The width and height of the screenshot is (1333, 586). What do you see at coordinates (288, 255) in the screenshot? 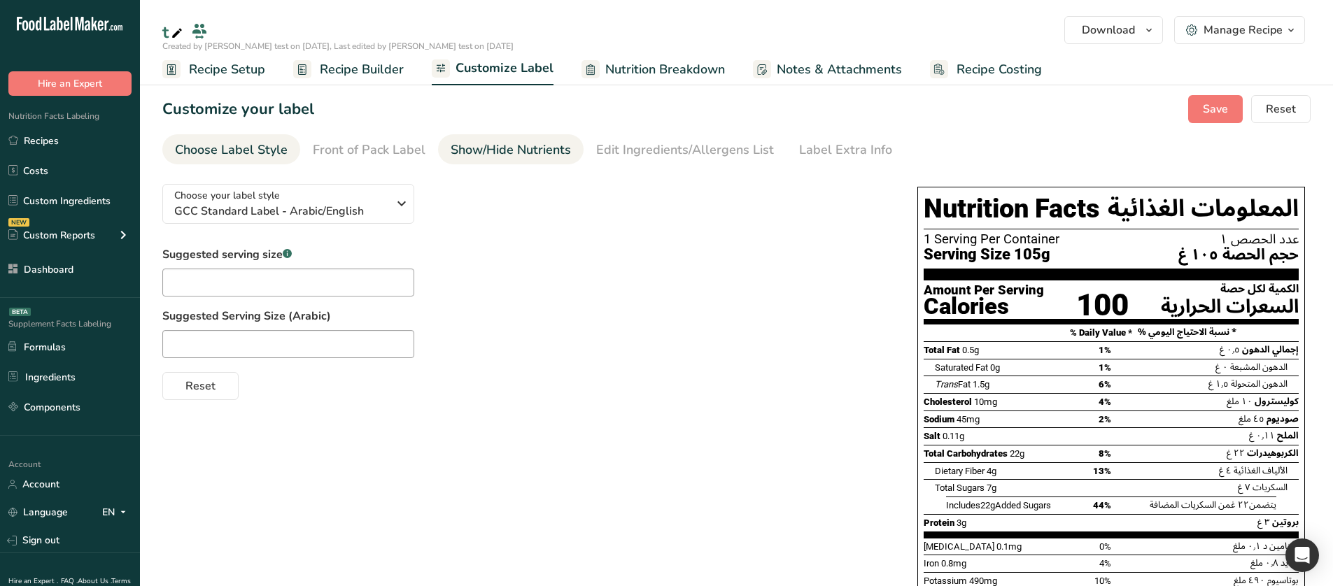
I see `label: Suggested serving size` at bounding box center [288, 255].